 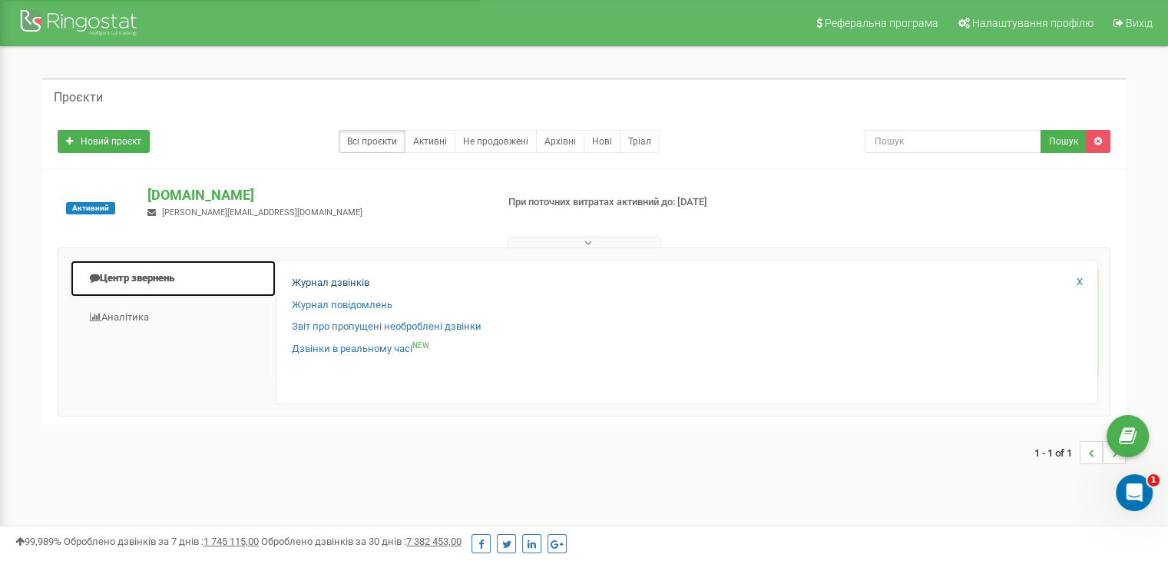 What do you see at coordinates (330, 283) in the screenshot?
I see `a: Журнал дзвінків` at bounding box center [330, 283].